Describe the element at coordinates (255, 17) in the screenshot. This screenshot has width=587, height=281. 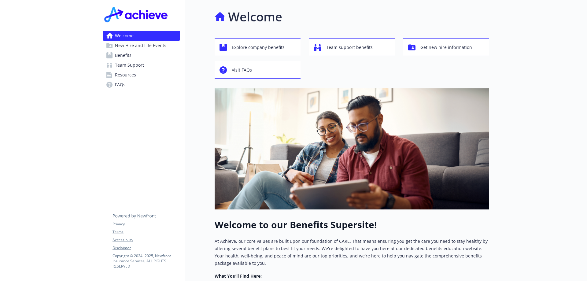
I see `h1: Welcome` at that location.